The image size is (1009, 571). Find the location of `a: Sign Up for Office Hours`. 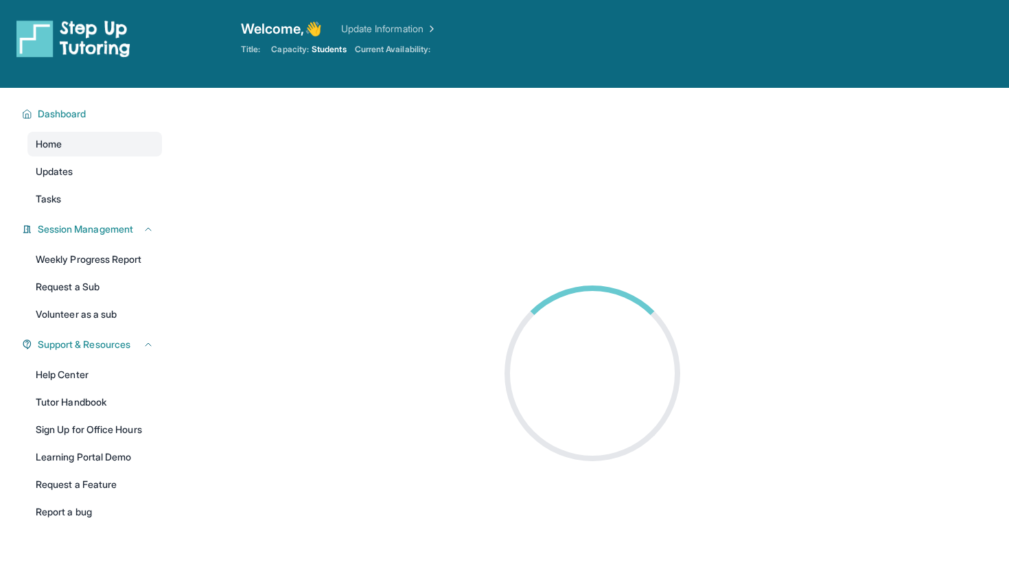

a: Sign Up for Office Hours is located at coordinates (95, 430).